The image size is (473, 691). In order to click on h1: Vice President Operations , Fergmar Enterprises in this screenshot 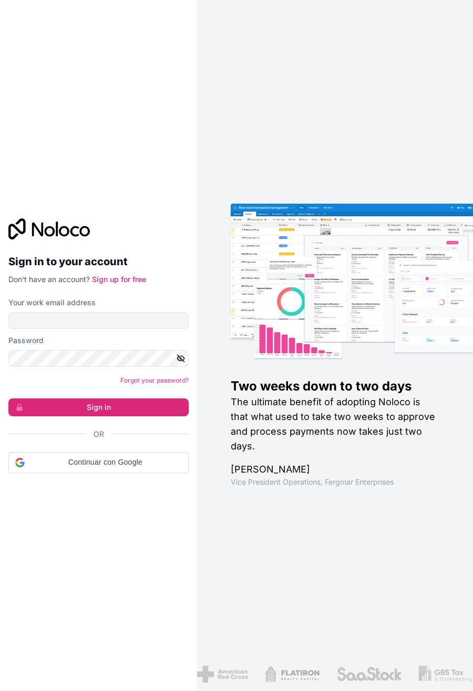, I will do `click(335, 482)`.